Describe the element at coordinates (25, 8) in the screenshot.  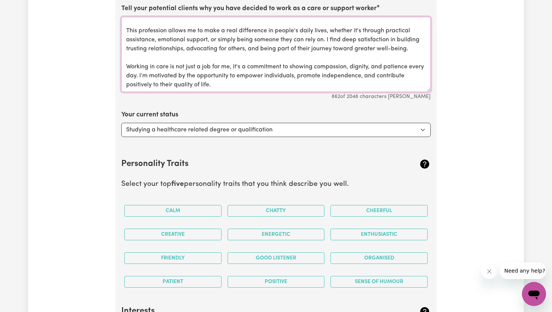
I see `span: Need any help?` at that location.